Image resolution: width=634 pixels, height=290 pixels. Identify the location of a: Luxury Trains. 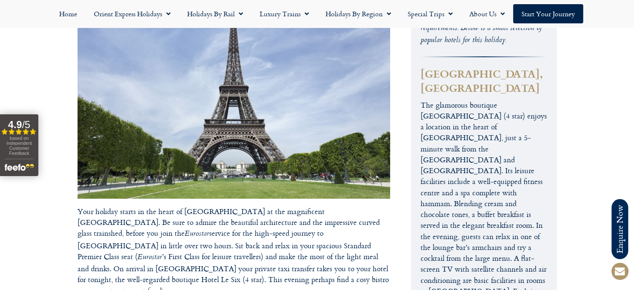
(284, 14).